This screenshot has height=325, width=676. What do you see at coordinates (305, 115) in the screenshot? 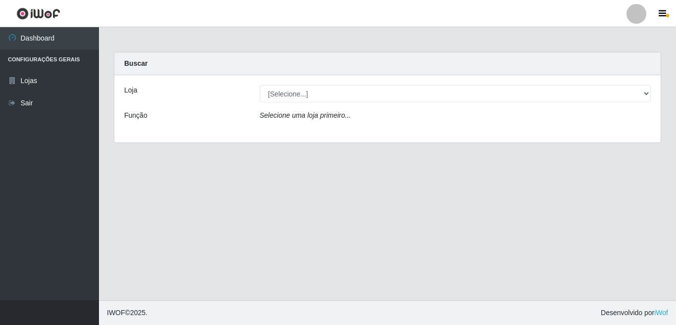
I see `i: Selecione uma loja primeiro...` at bounding box center [305, 115].